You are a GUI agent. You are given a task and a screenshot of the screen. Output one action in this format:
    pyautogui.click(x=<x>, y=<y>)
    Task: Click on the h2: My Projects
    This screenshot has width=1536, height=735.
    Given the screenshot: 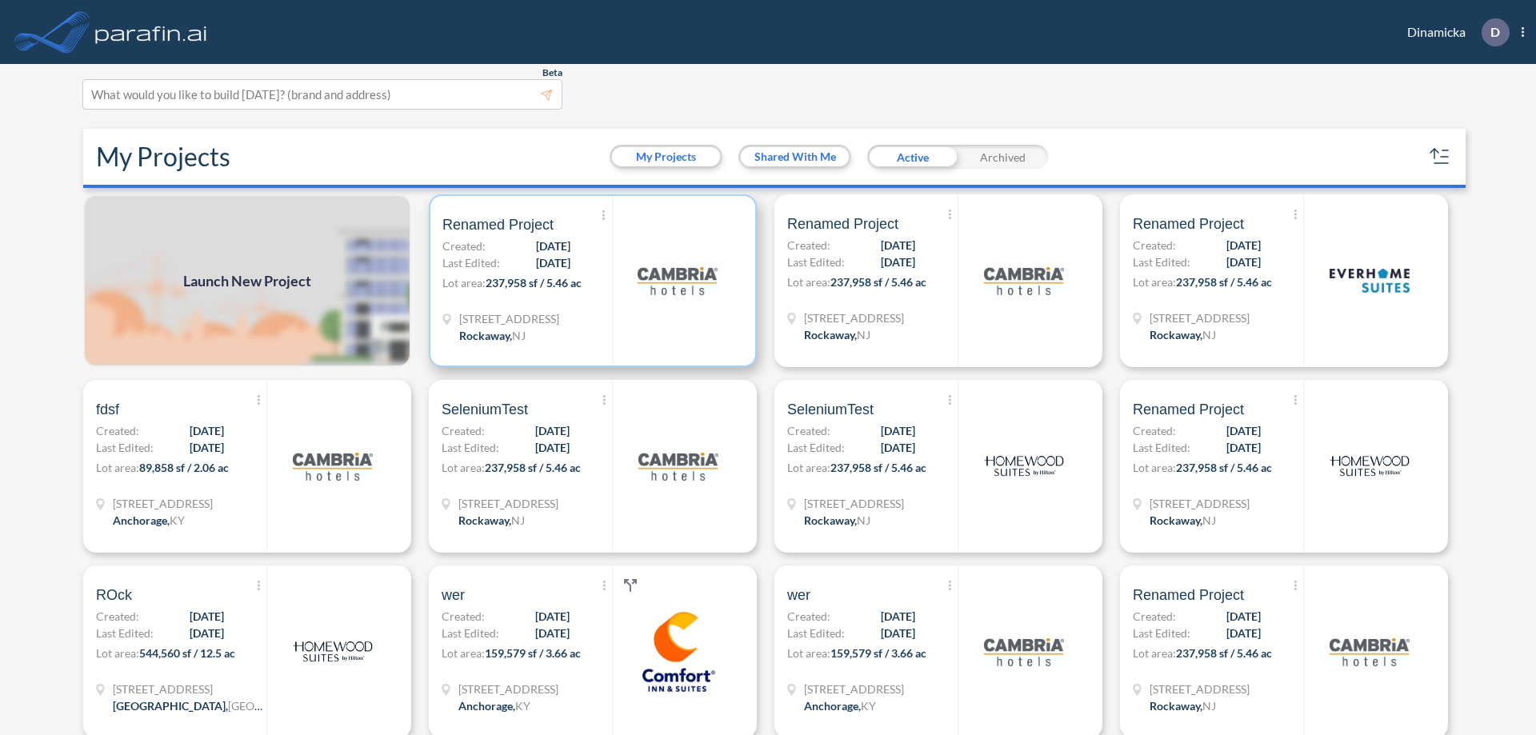 What is the action you would take?
    pyautogui.click(x=163, y=157)
    